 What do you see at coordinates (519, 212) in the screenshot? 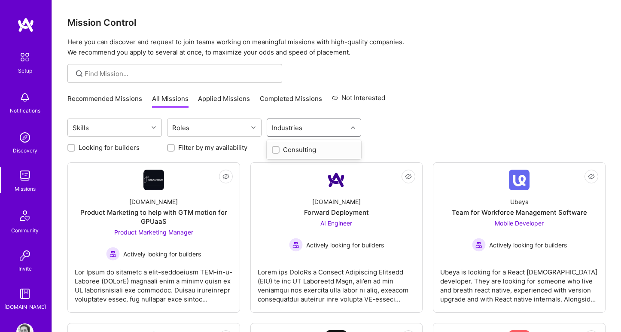
I see `div: Team for Workforce Management Software` at bounding box center [519, 212].